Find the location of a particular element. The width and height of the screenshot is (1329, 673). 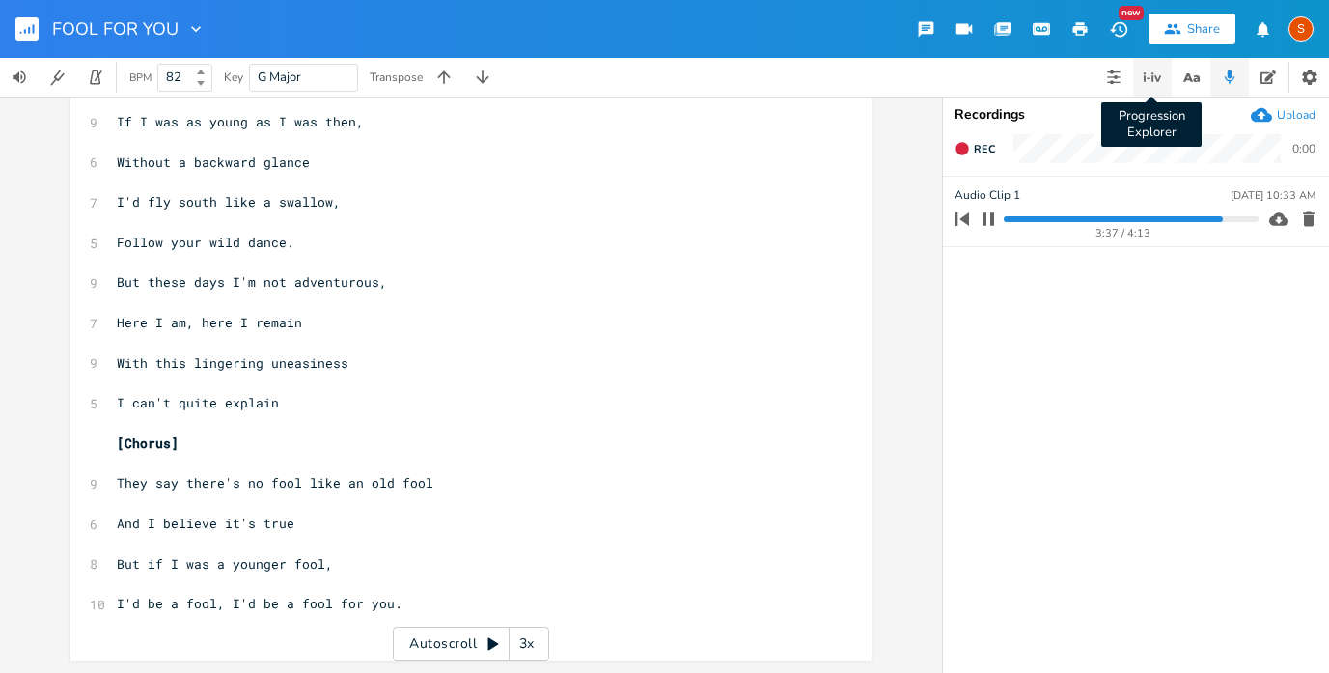

span: Without a backward glance is located at coordinates (213, 162).